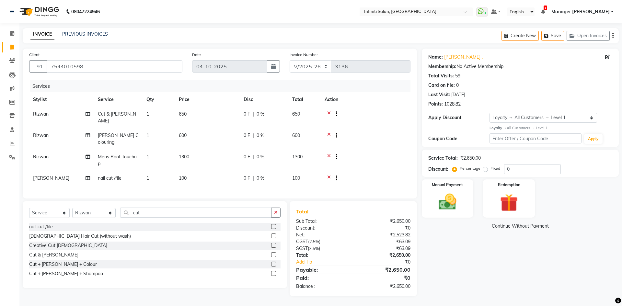 The height and width of the screenshot is (306, 622). I want to click on label: Invoice Number, so click(304, 55).